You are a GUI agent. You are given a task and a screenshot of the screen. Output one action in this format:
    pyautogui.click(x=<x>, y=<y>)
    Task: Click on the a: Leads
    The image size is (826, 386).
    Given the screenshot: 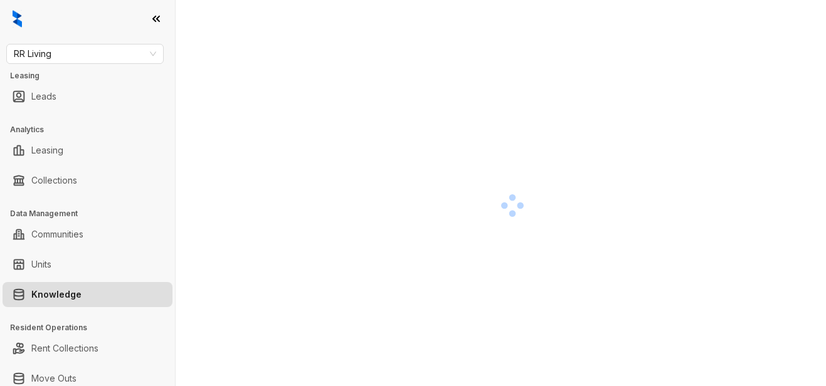 What is the action you would take?
    pyautogui.click(x=44, y=97)
    